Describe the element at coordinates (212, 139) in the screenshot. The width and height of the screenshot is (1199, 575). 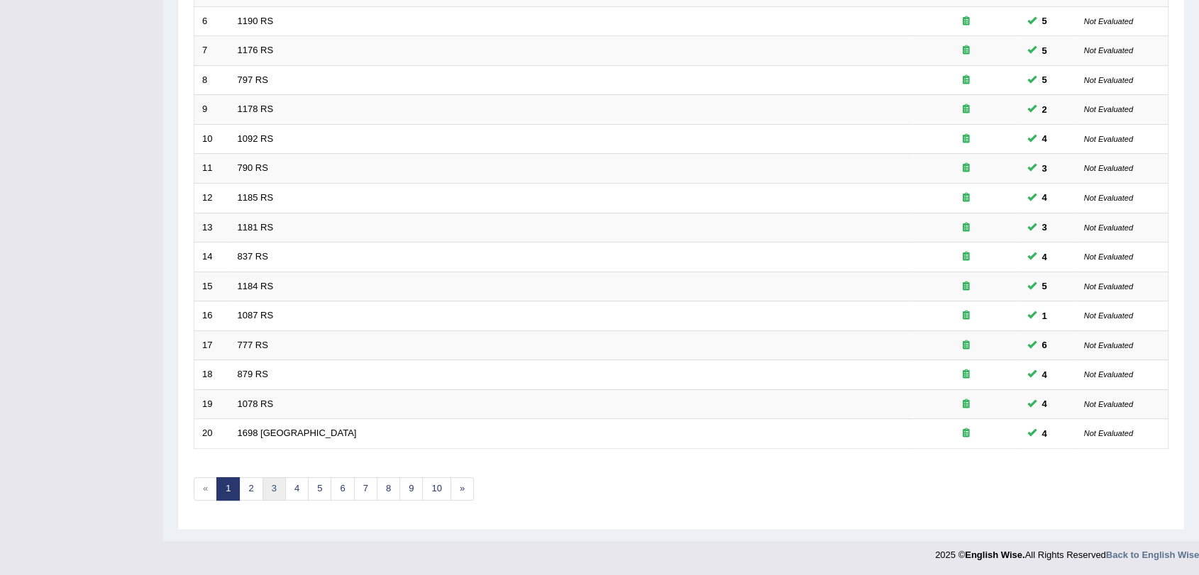
I see `td: 10` at that location.